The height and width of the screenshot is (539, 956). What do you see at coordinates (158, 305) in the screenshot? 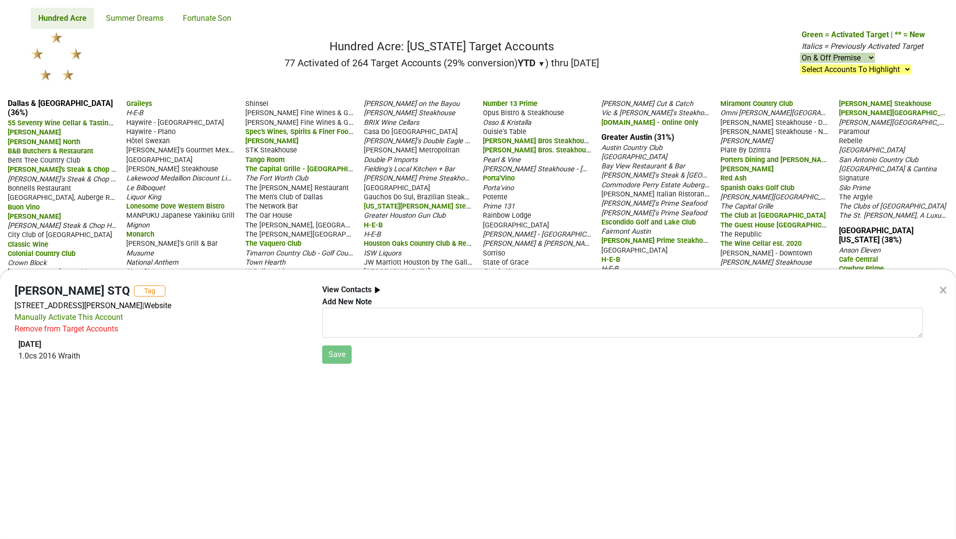
I see `a: Website` at bounding box center [158, 305].